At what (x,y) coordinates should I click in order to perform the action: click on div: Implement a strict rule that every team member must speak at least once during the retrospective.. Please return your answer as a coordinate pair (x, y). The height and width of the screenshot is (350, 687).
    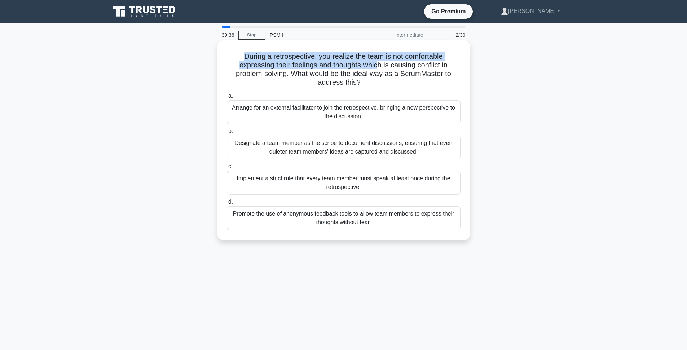
    Looking at the image, I should click on (344, 183).